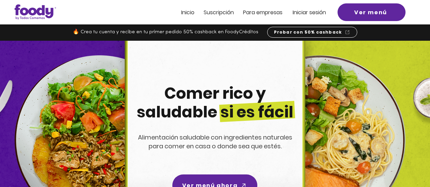 The image size is (430, 187). What do you see at coordinates (310, 12) in the screenshot?
I see `span: Iniciar sesión` at bounding box center [310, 12].